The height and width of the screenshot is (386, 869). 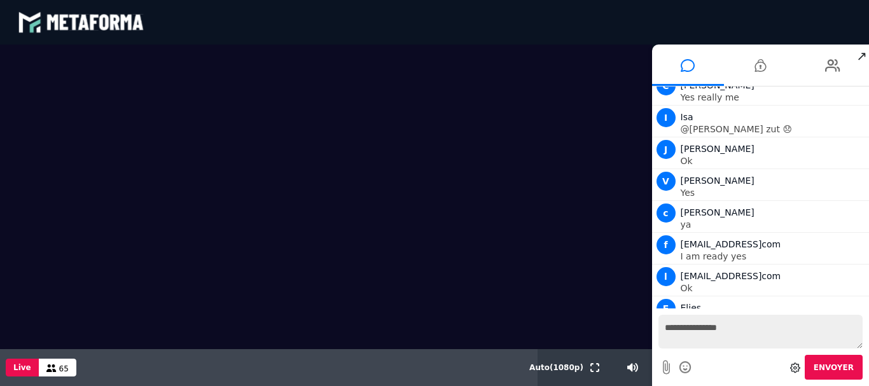 What do you see at coordinates (666, 308) in the screenshot?
I see `span: E` at bounding box center [666, 308].